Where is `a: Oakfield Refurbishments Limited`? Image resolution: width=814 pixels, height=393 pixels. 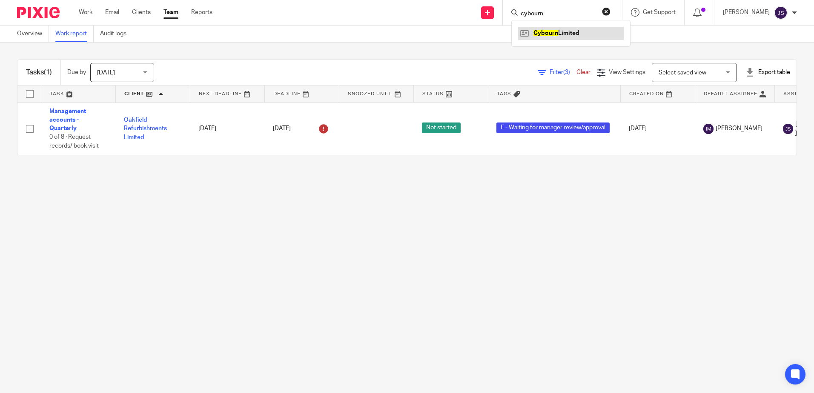 a: Oakfield Refurbishments Limited is located at coordinates (145, 129).